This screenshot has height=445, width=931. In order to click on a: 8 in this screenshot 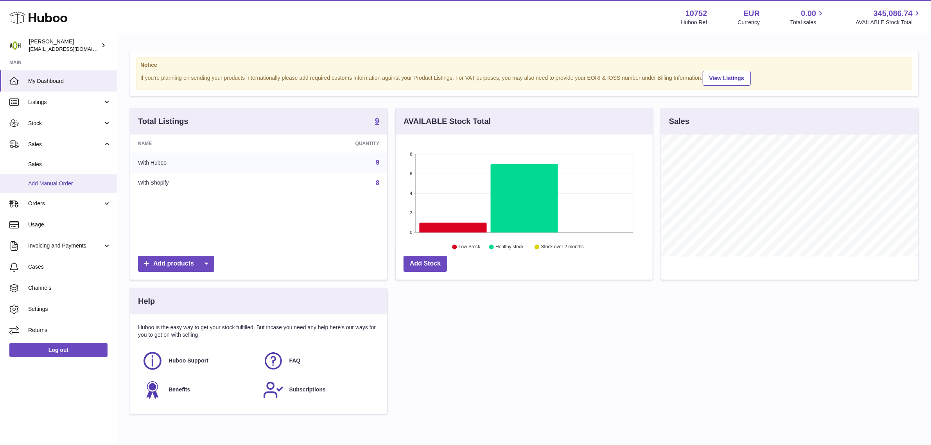, I will do `click(377, 183)`.